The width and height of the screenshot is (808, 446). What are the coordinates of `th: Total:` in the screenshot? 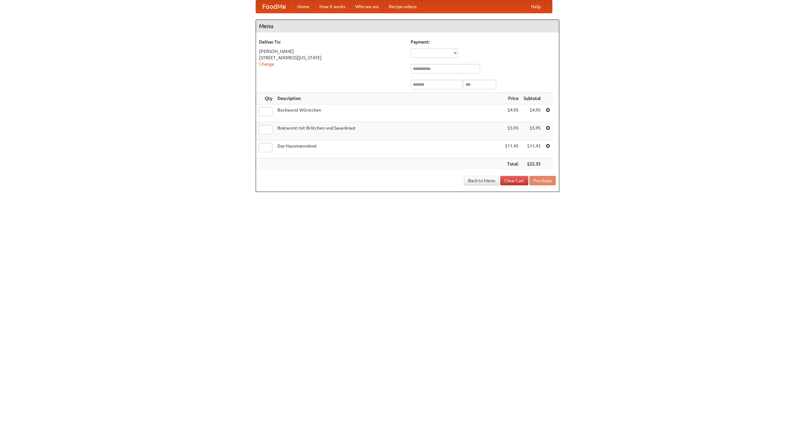 It's located at (511, 164).